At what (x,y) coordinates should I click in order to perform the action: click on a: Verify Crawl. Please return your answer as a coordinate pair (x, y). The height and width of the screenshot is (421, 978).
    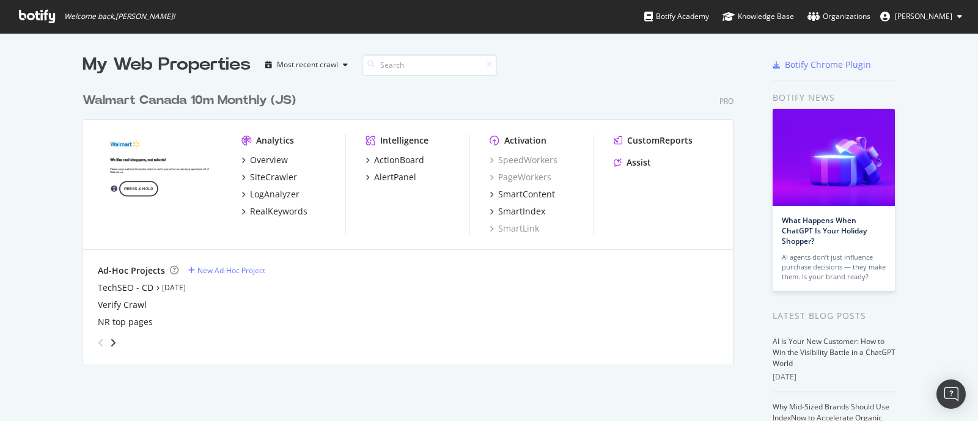
    Looking at the image, I should click on (122, 305).